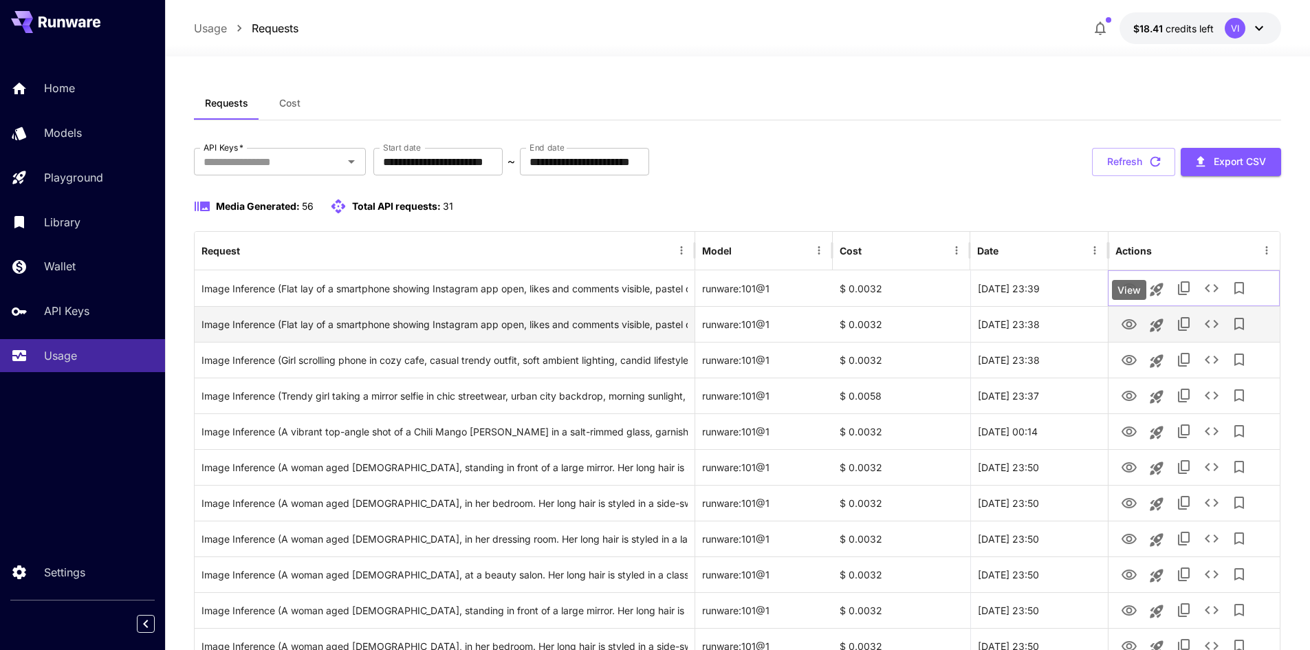 The image size is (1310, 650). Describe the element at coordinates (1173, 28) in the screenshot. I see `div: $18.40622` at that location.